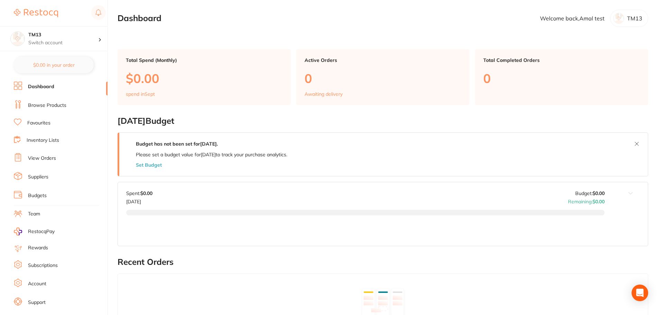 The image size is (662, 315). Describe the element at coordinates (572, 18) in the screenshot. I see `p: Welcome back, Amal test` at that location.